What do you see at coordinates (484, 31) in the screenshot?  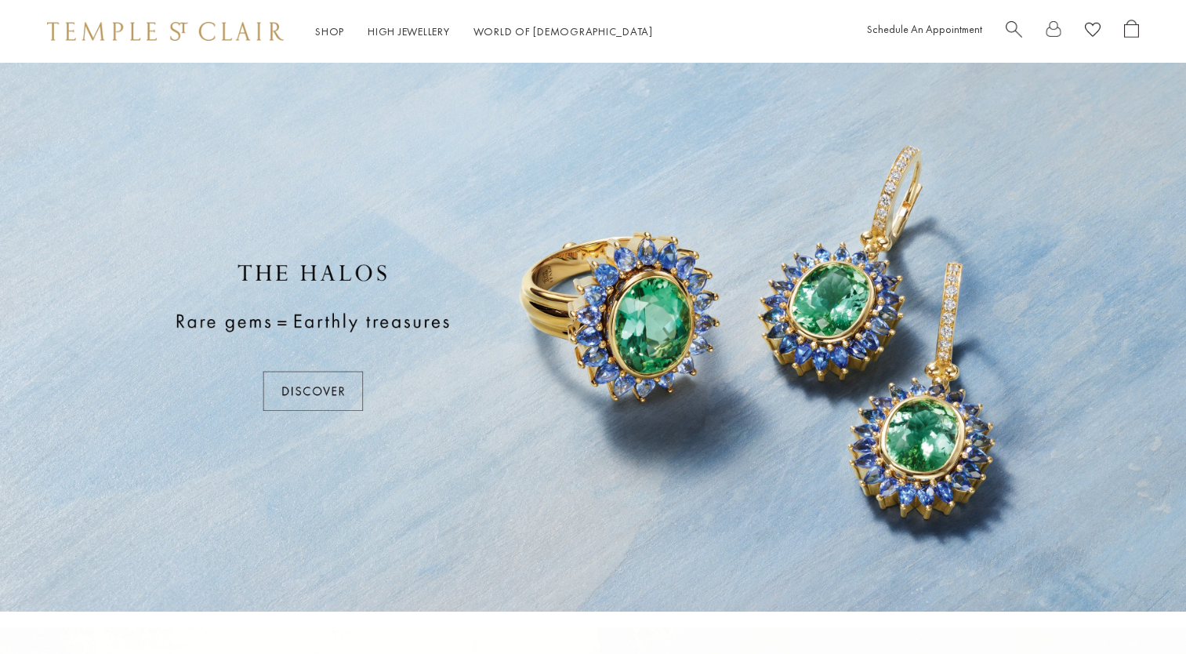 I see `nav: Main navigation` at bounding box center [484, 31].